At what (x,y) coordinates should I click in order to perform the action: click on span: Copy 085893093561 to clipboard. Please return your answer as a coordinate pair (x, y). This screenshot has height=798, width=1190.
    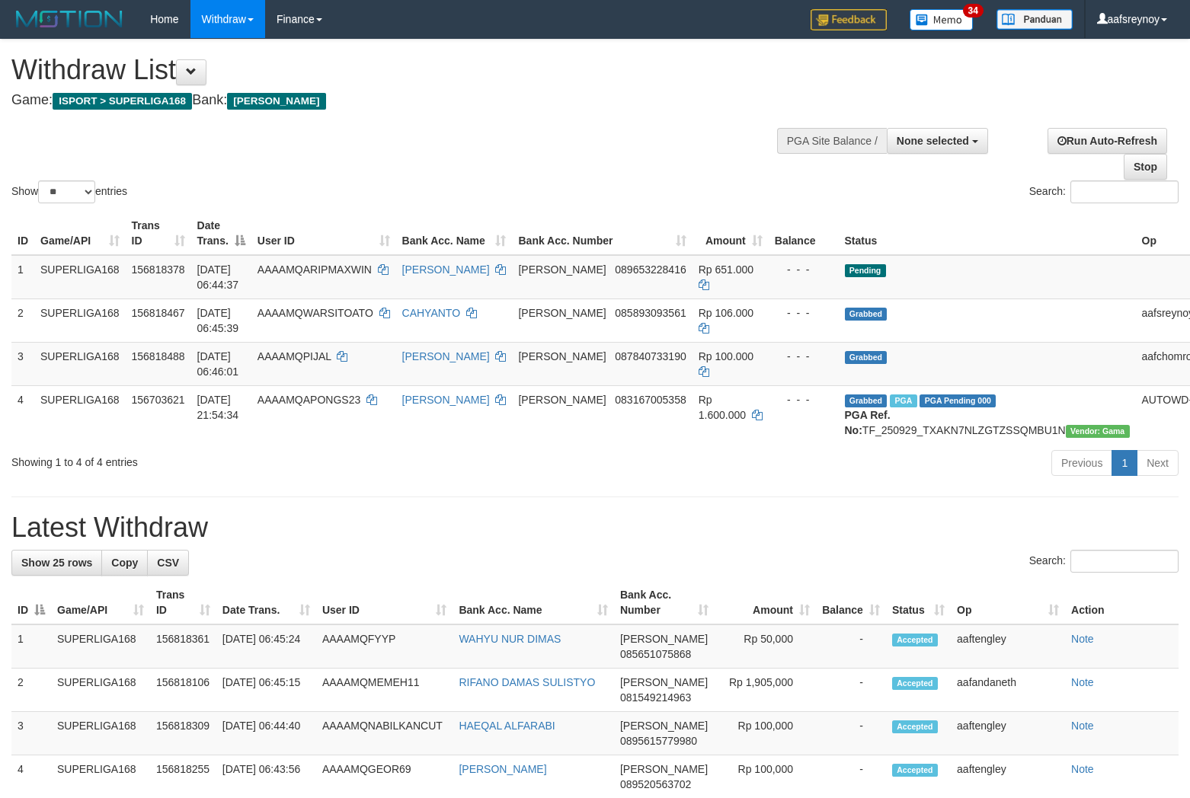
    Looking at the image, I should click on (650, 313).